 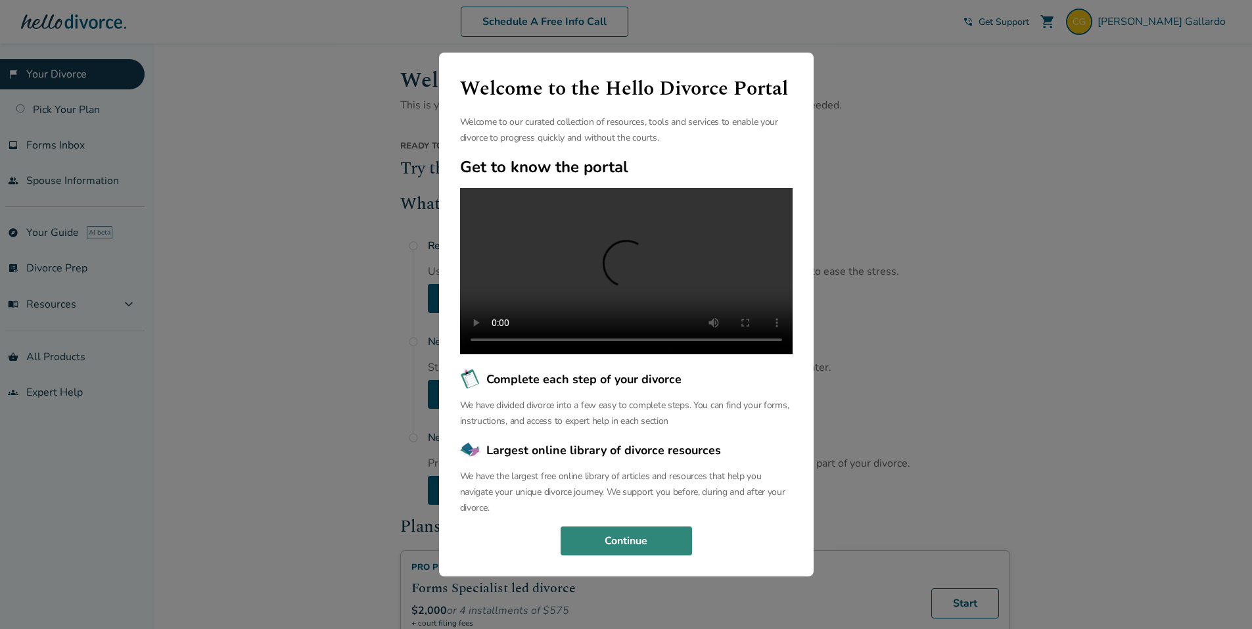 I want to click on p: Welcome to our curated collection of resources, tools and services to enable your divorce to prog..., so click(x=626, y=130).